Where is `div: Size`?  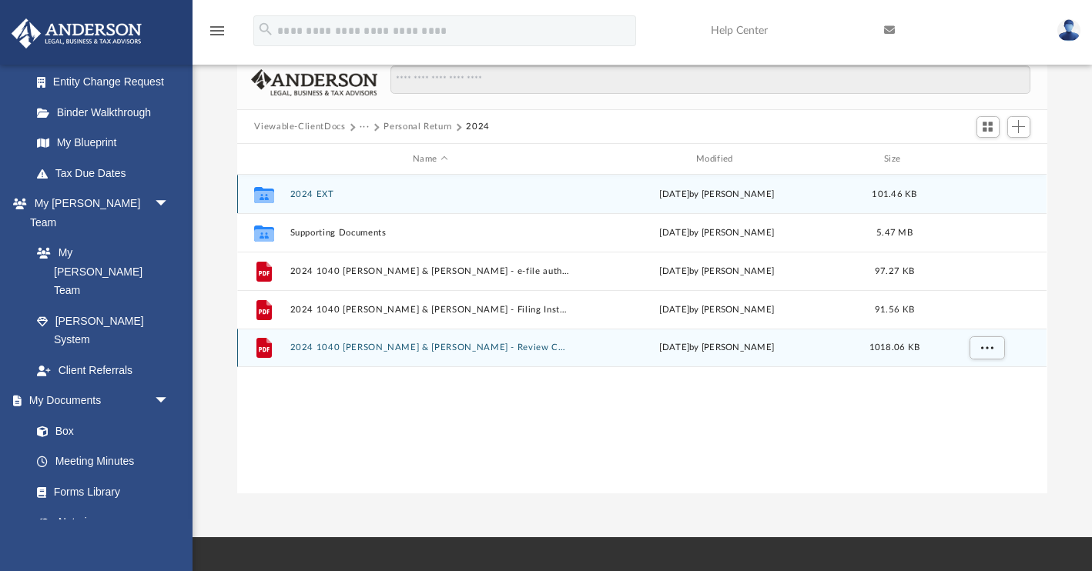 div: Size is located at coordinates (895, 159).